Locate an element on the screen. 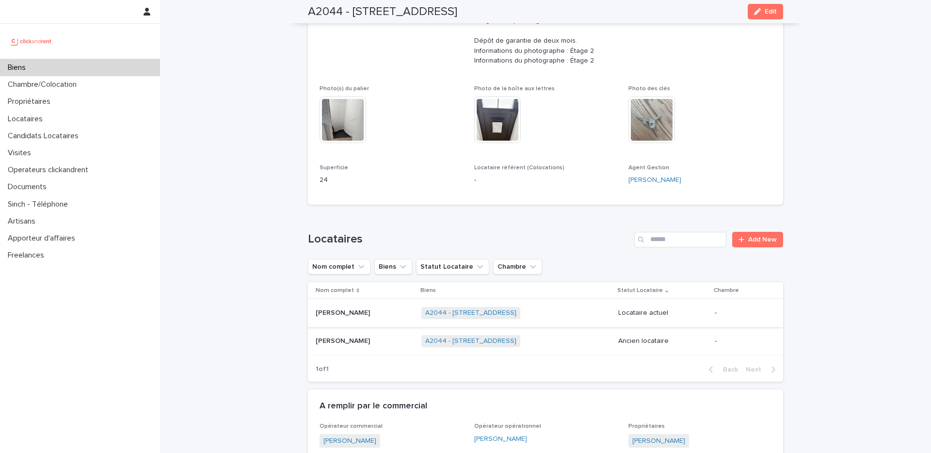 Image resolution: width=931 pixels, height=453 pixels. input: Search is located at coordinates (680, 239).